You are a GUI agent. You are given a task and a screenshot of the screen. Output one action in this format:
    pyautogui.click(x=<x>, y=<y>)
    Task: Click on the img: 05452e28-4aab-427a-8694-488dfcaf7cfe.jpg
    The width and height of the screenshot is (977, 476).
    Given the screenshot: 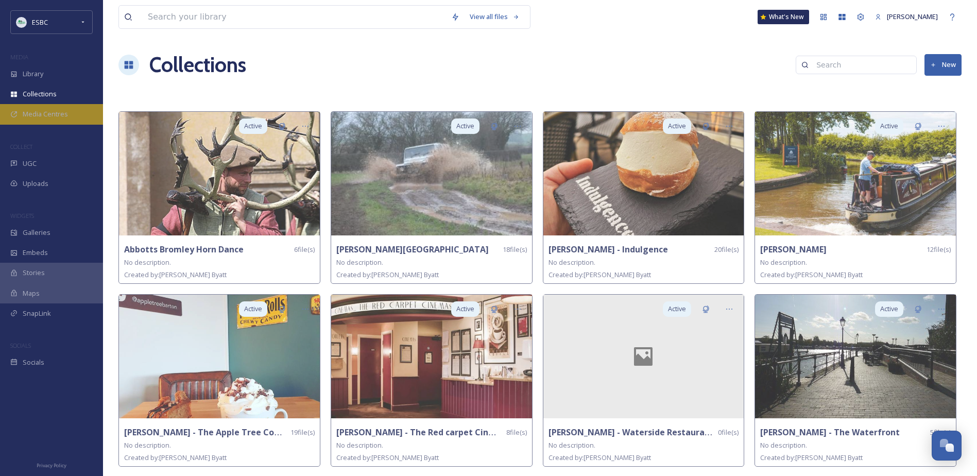 What is the action you would take?
    pyautogui.click(x=855, y=356)
    